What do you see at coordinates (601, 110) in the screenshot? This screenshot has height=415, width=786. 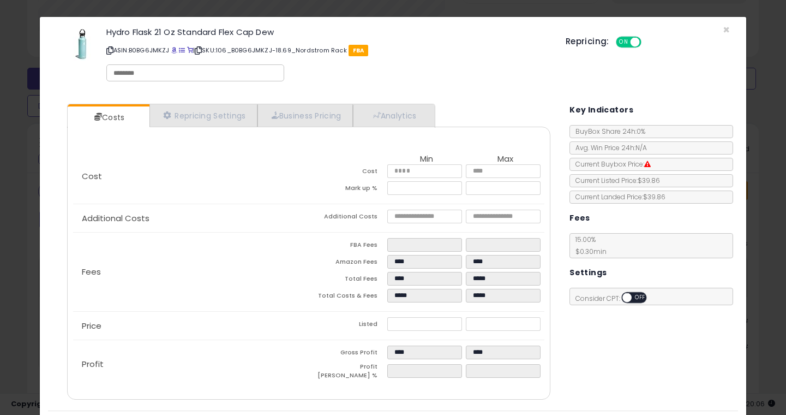 I see `h5: Key Indicators` at bounding box center [601, 110].